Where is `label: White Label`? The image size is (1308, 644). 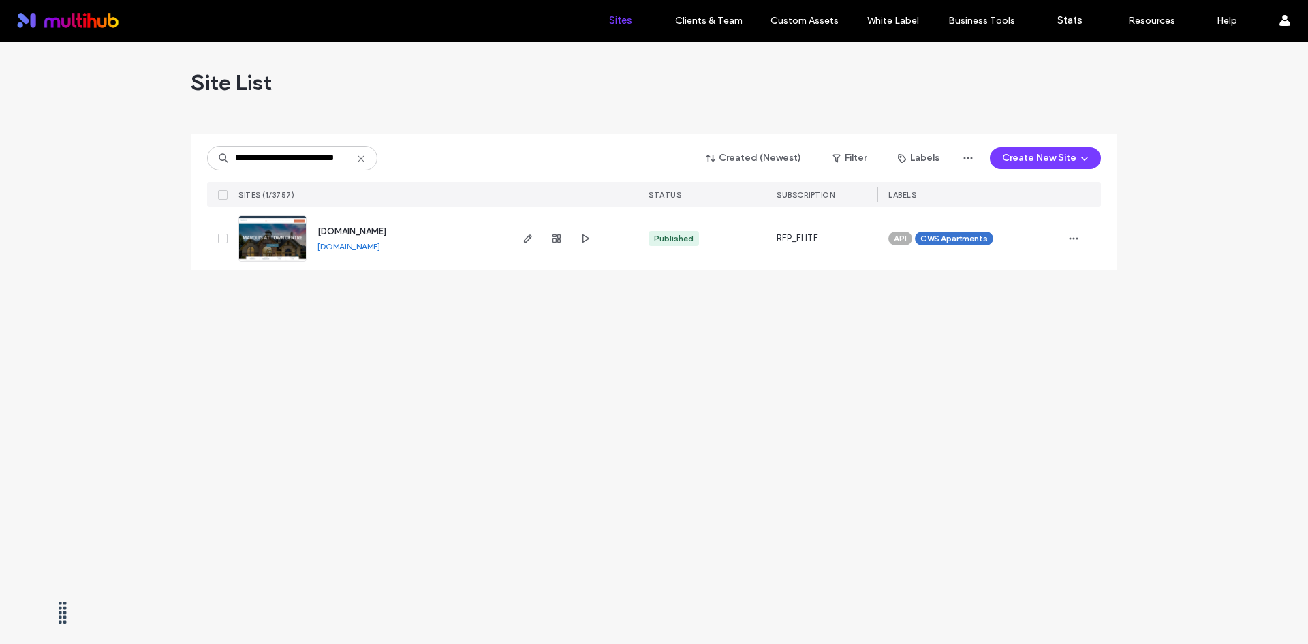 label: White Label is located at coordinates (893, 20).